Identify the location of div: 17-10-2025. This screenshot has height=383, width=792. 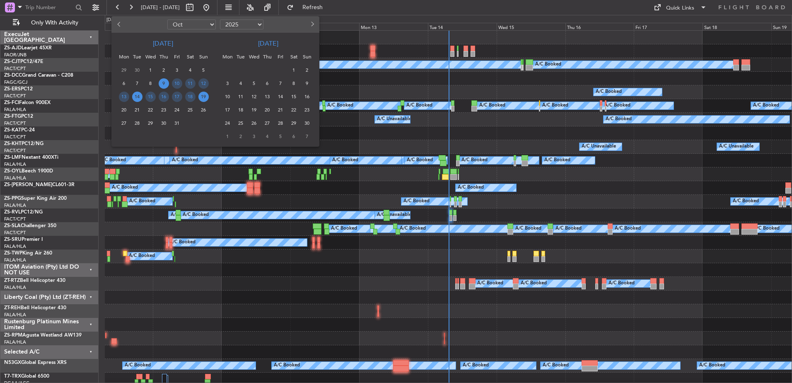
(177, 97).